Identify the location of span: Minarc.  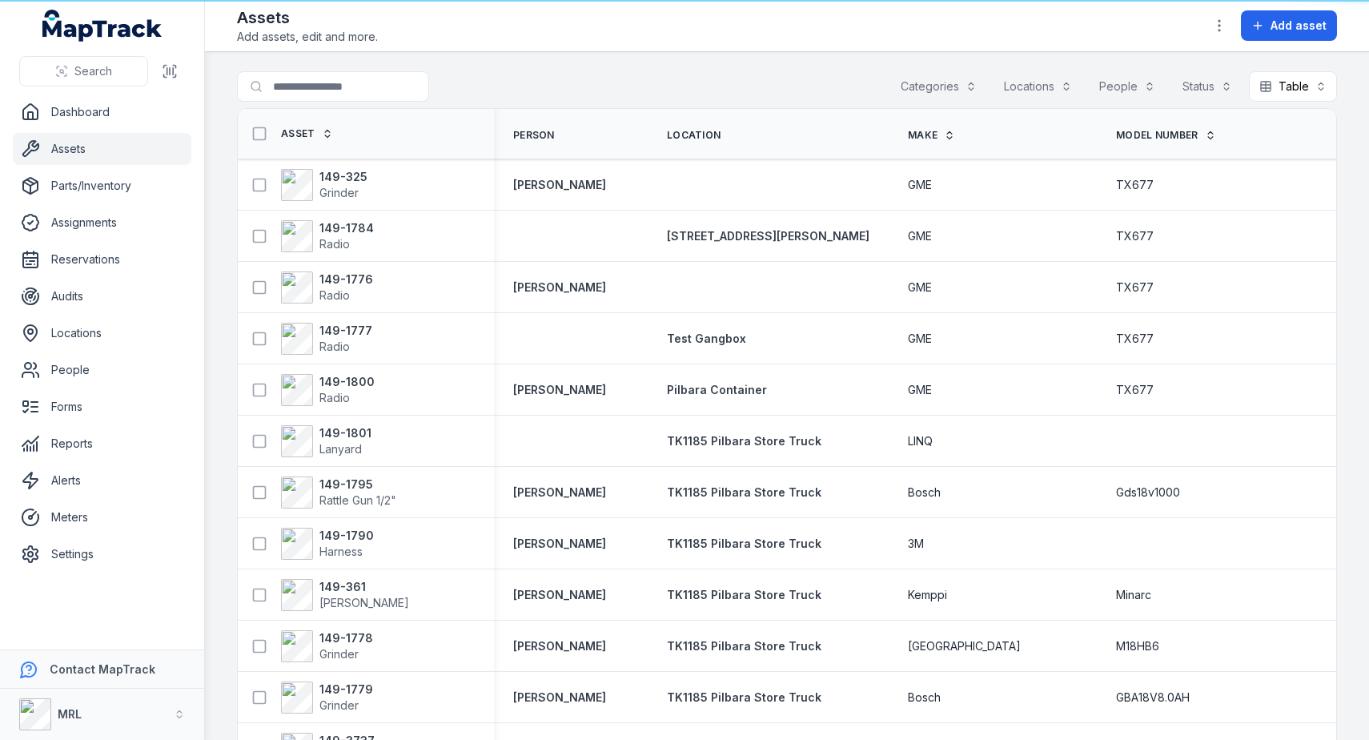
(1134, 595).